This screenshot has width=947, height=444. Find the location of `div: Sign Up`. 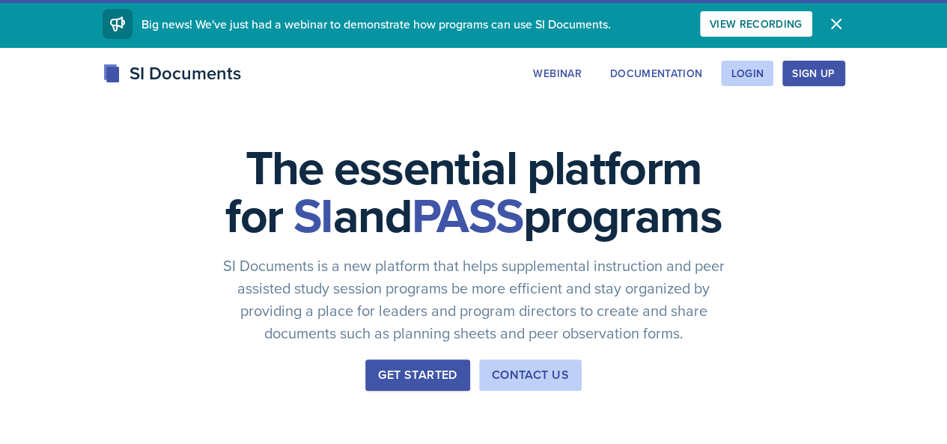

div: Sign Up is located at coordinates (813, 73).